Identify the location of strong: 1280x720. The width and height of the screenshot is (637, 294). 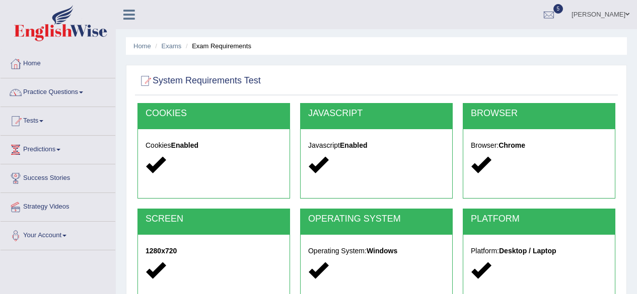
(161, 251).